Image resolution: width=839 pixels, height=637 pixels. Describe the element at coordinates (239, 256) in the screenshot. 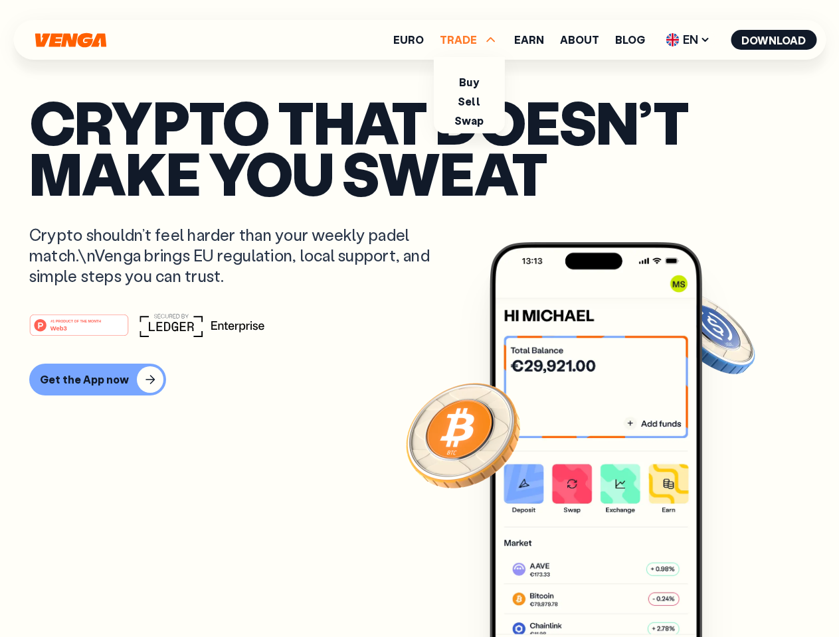

I see `p: Crypto shouldn’t feel harder than your weekly padel match.\nVenga brings EU regulation, local sup...` at that location.